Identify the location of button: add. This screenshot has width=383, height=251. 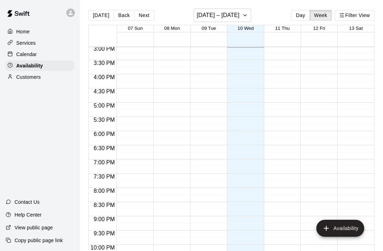
(340, 228).